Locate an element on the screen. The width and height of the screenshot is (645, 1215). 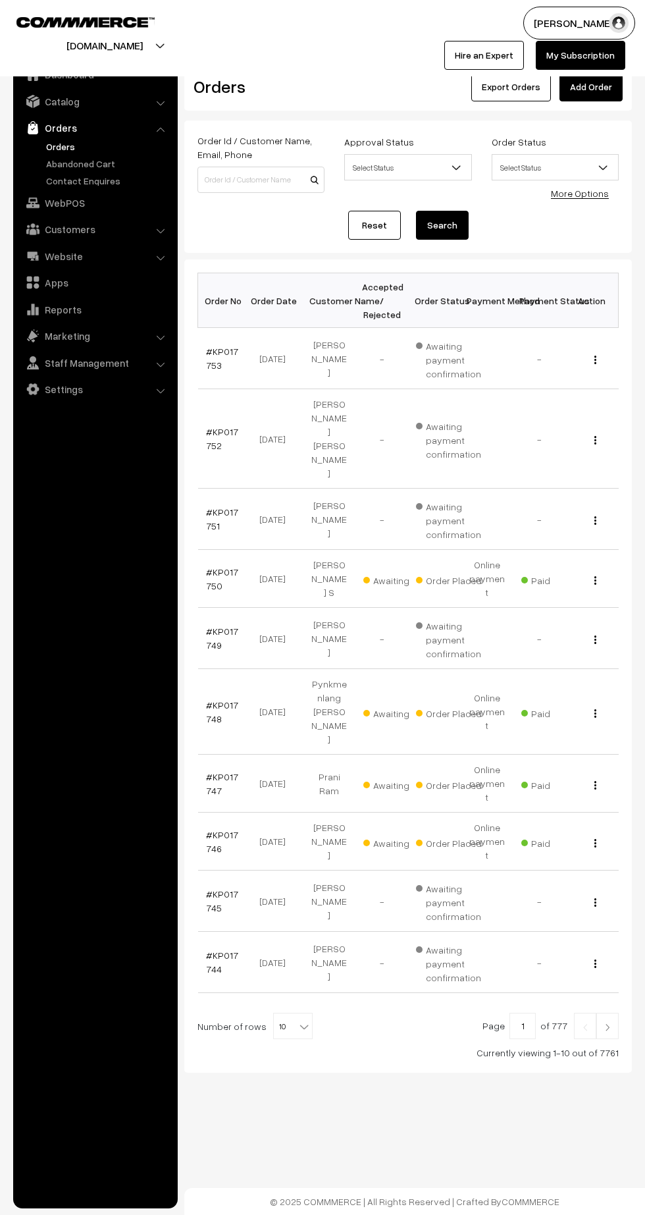
span: Number of rows is located at coordinates (232, 1026).